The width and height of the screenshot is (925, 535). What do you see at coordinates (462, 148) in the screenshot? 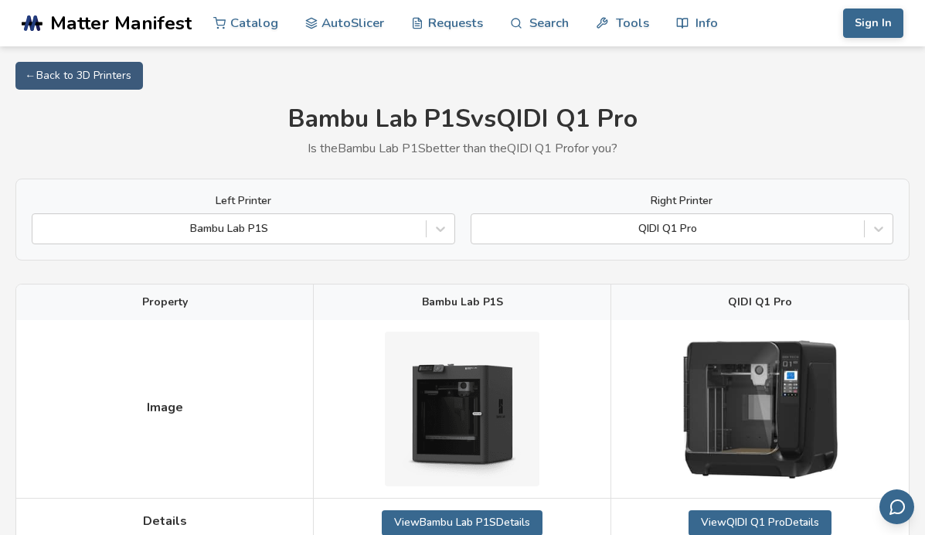
I see `p: Is the Bambu Lab P1S better than the QIDI Q1 Pro for you?` at bounding box center [462, 148].